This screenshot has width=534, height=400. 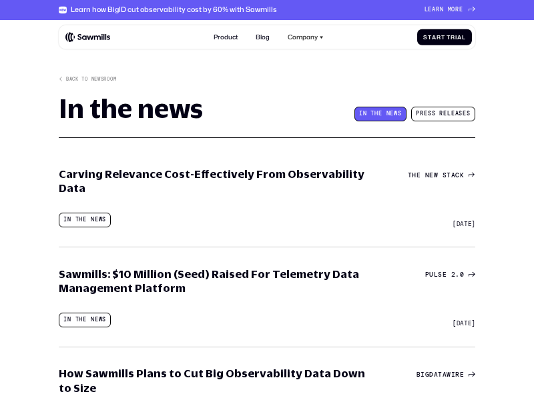 I want to click on h3: Carving Relevance Cost-Effectively From Observability Data, so click(x=219, y=181).